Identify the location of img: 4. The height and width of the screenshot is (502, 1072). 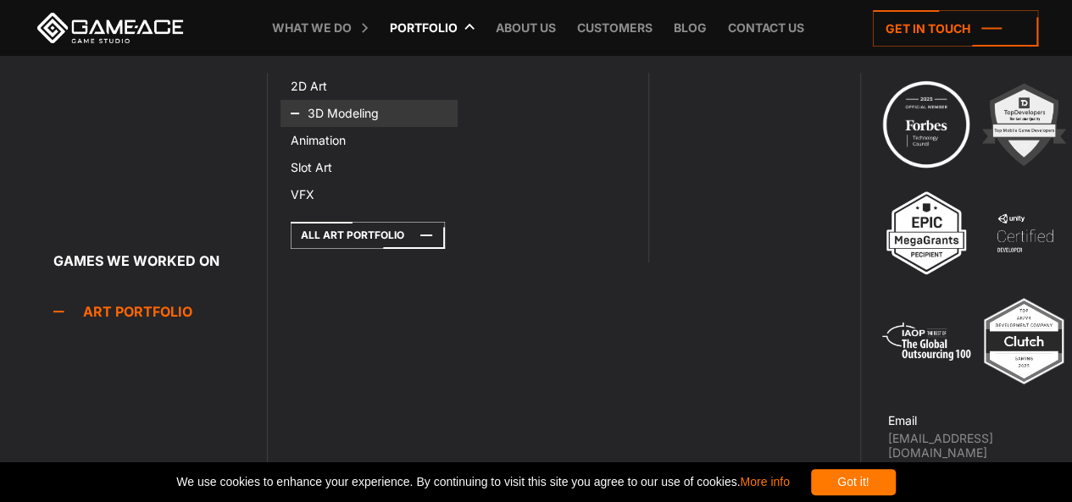
(1024, 233).